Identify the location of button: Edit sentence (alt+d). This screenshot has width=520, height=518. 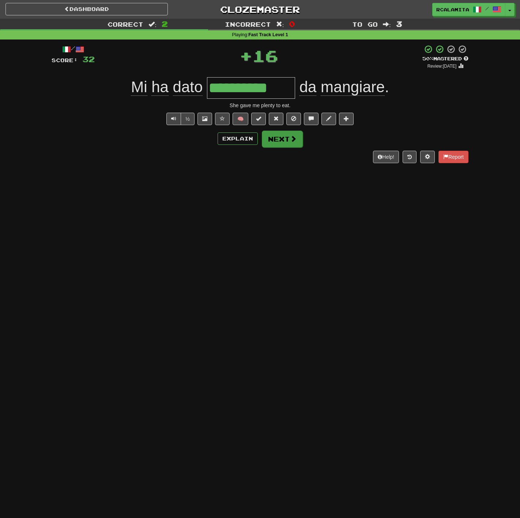
(329, 119).